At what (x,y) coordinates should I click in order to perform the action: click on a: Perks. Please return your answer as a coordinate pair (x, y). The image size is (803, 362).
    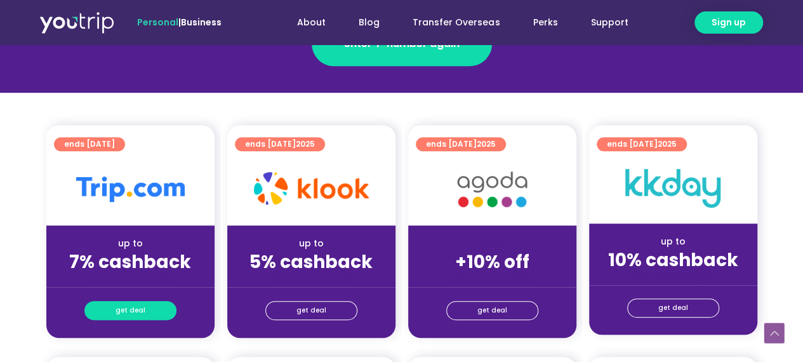
    Looking at the image, I should click on (545, 22).